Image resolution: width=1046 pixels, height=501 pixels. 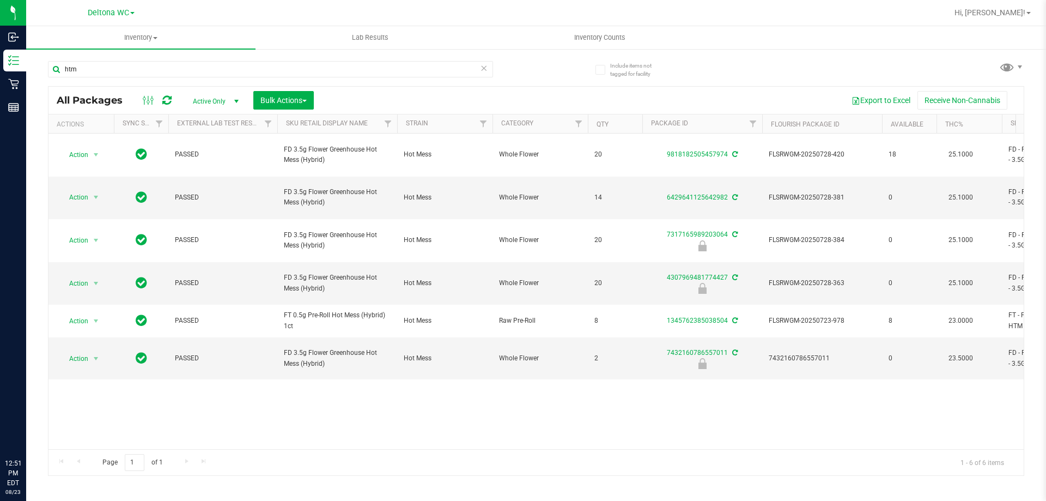 I want to click on span: Bulk Actions, so click(x=283, y=100).